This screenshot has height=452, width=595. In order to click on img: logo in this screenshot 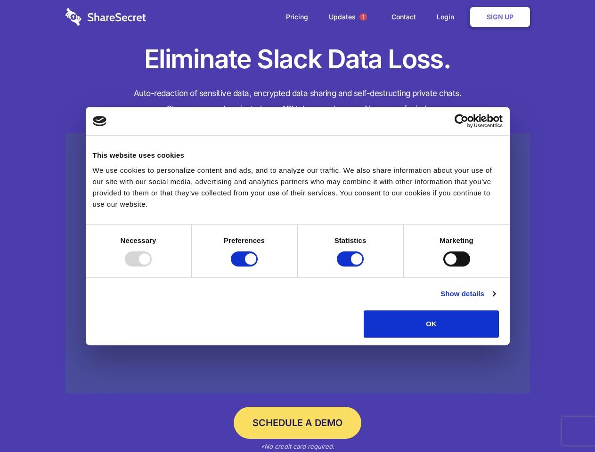, I will do `click(100, 121)`.